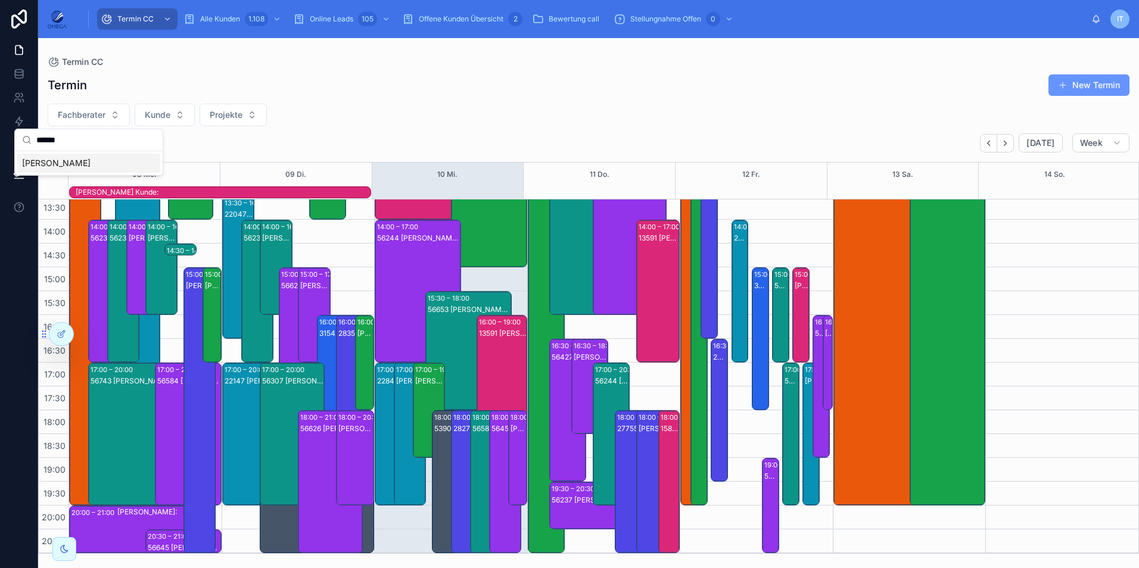 This screenshot has height=568, width=1139. What do you see at coordinates (448, 175) in the screenshot?
I see `div: 10 Mi.` at bounding box center [448, 175].